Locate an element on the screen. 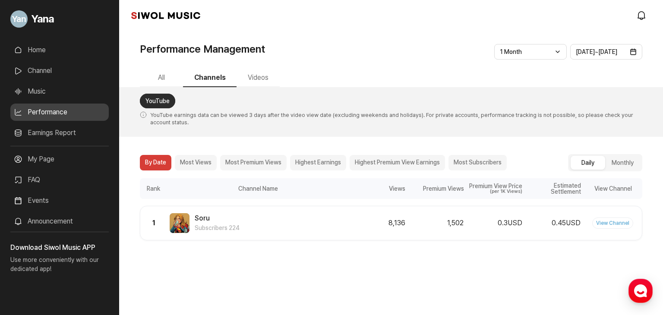  a: Earnings Report is located at coordinates (60, 133).